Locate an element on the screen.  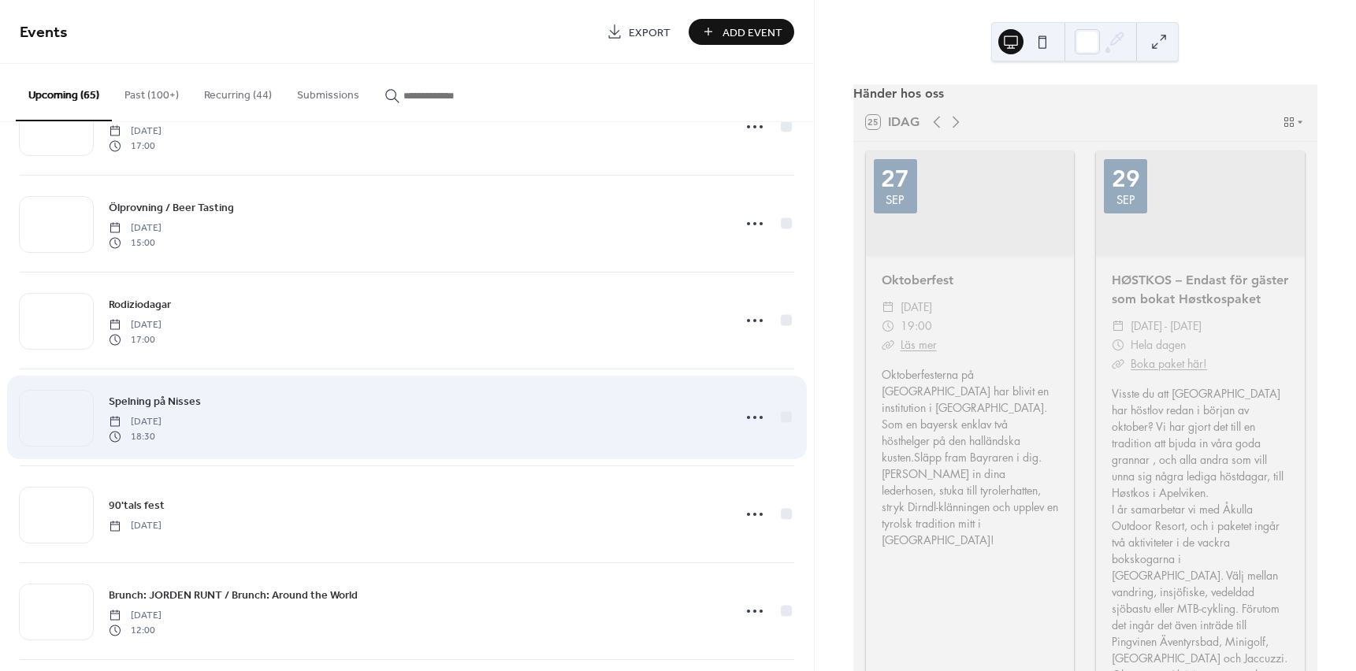
a: HØSTKOS – Endast för gäster som bokat Høstkospaket is located at coordinates (1200, 289).